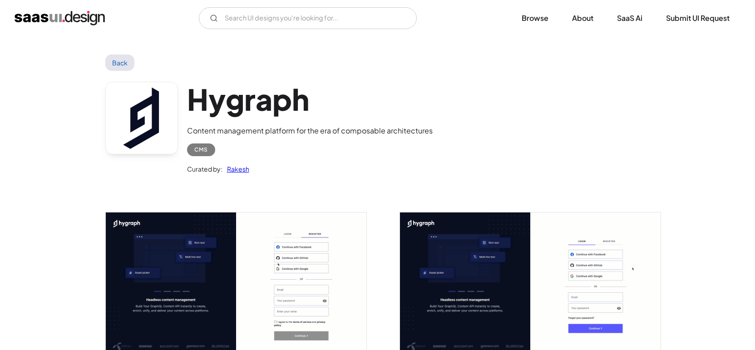  I want to click on h1: Hygraph, so click(310, 99).